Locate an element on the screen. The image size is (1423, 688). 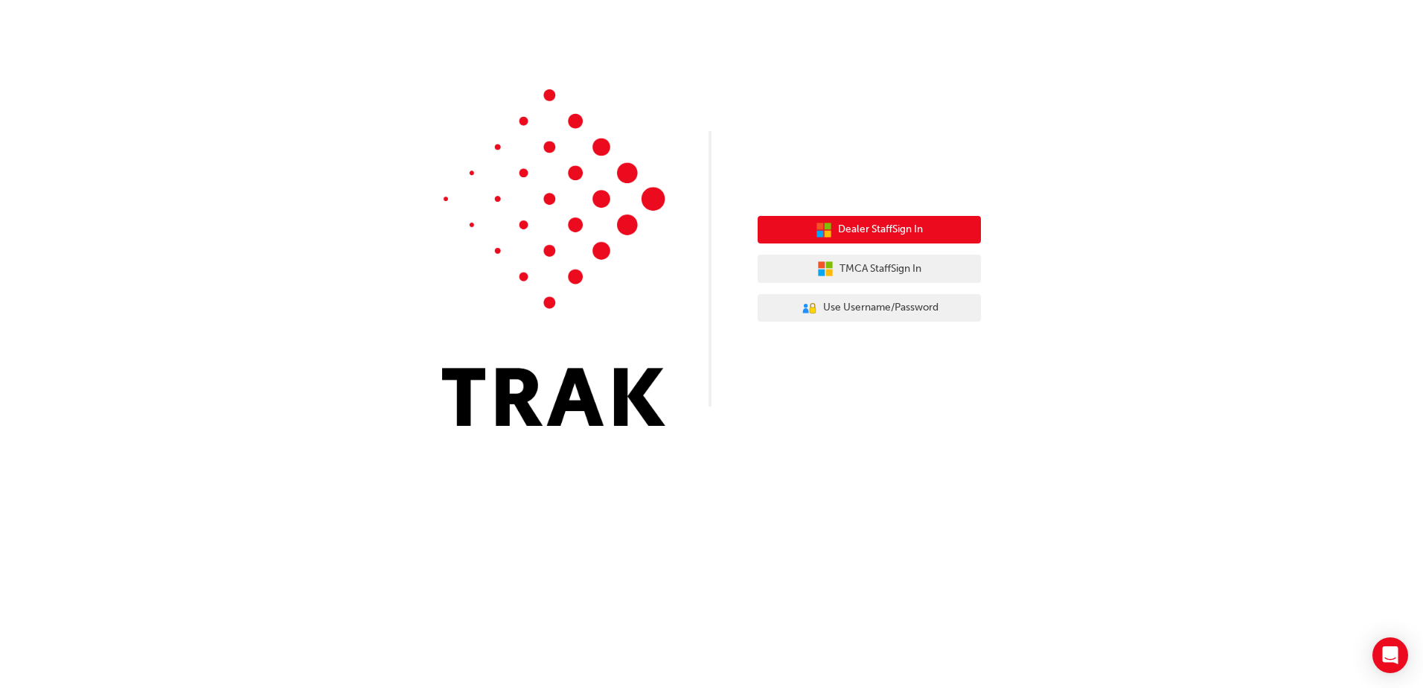
button: Dealer StaffSign In is located at coordinates (869, 230).